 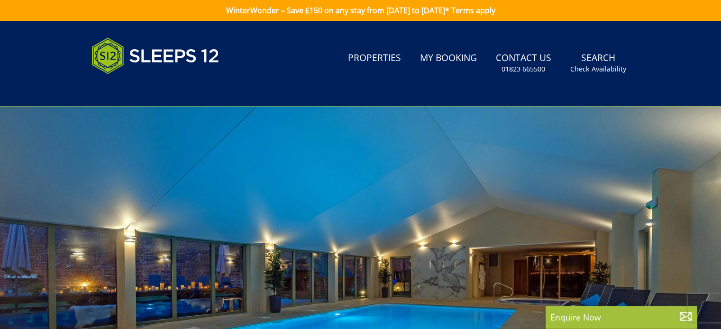 What do you see at coordinates (374, 58) in the screenshot?
I see `a: Properties` at bounding box center [374, 58].